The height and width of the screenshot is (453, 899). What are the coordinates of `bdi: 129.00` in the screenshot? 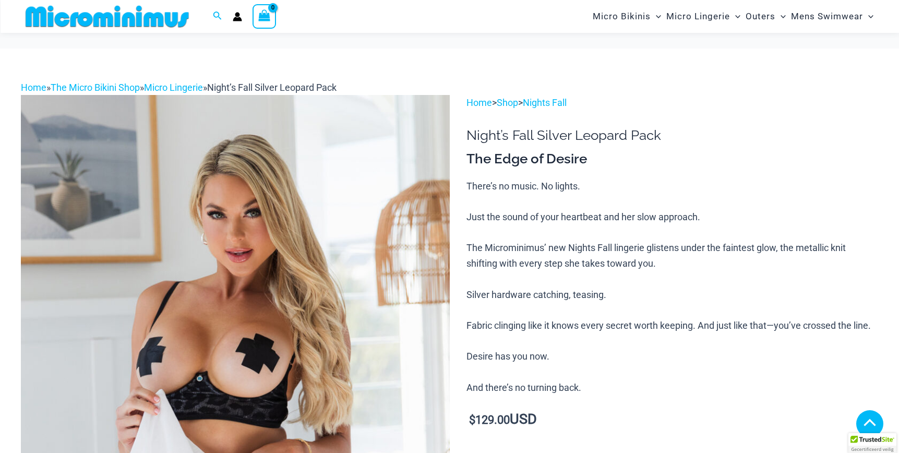 It's located at (489, 419).